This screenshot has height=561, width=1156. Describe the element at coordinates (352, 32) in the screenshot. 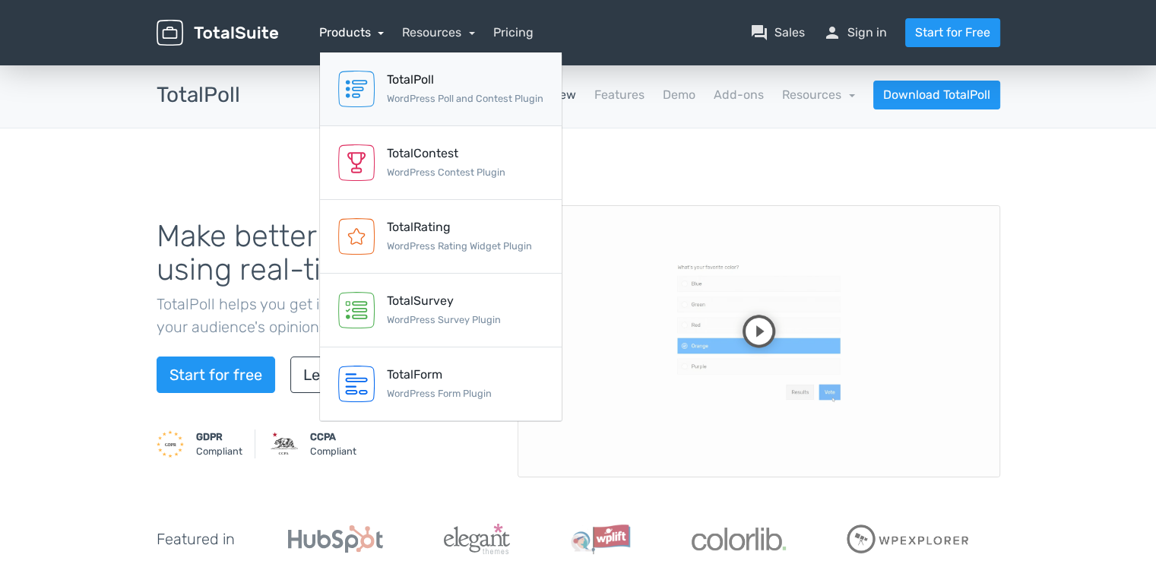

I see `a: Products` at that location.